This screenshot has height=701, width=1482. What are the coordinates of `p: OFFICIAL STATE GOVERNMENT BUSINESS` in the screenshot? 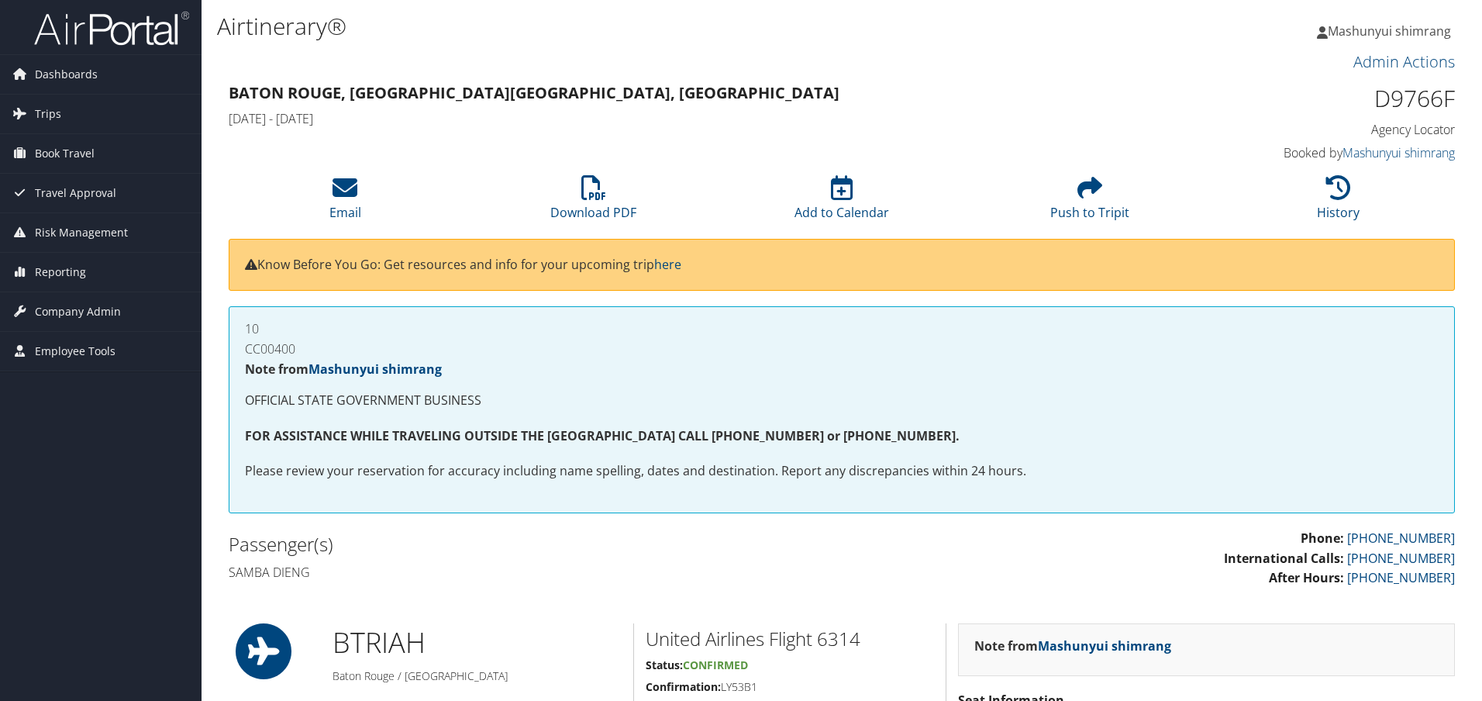 It's located at (842, 401).